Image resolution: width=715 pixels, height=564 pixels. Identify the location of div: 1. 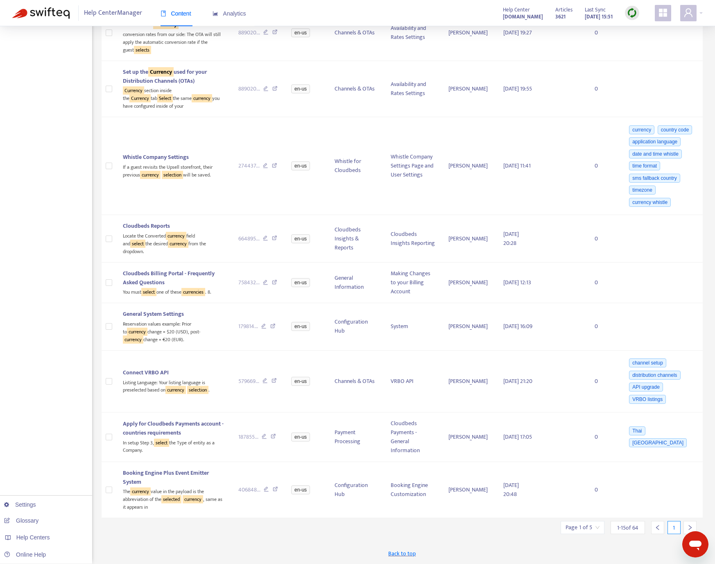
(674, 528).